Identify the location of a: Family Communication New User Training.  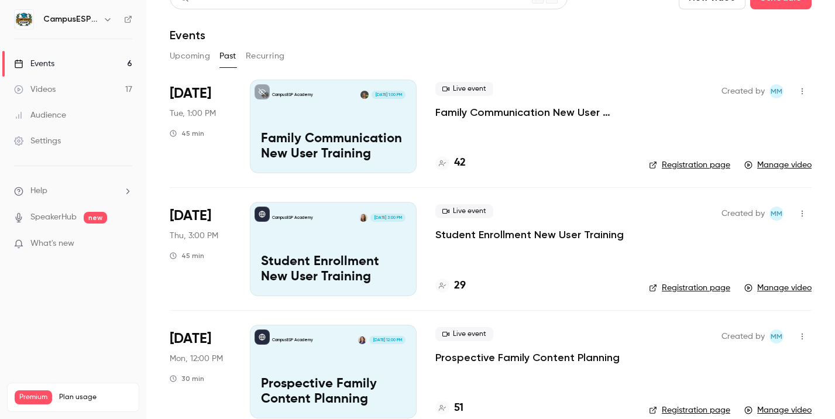
(532, 112).